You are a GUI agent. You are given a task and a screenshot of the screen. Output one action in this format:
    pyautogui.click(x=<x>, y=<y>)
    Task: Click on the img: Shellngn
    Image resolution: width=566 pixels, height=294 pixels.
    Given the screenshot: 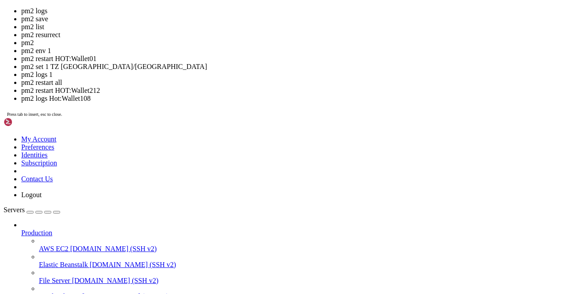 What is the action you would take?
    pyautogui.click(x=29, y=122)
    